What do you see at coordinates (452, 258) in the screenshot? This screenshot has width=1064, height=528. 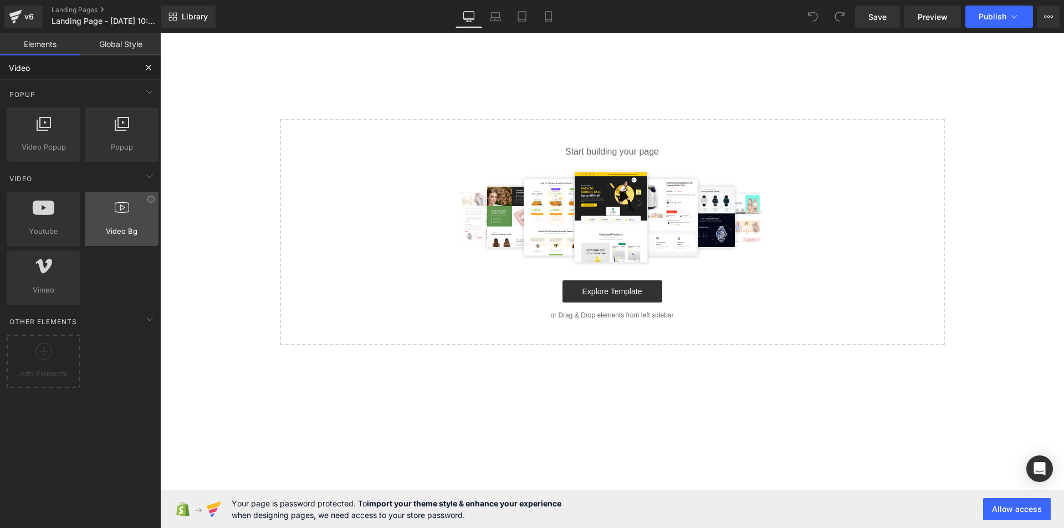 I see `a: Explore Template` at bounding box center [452, 258].